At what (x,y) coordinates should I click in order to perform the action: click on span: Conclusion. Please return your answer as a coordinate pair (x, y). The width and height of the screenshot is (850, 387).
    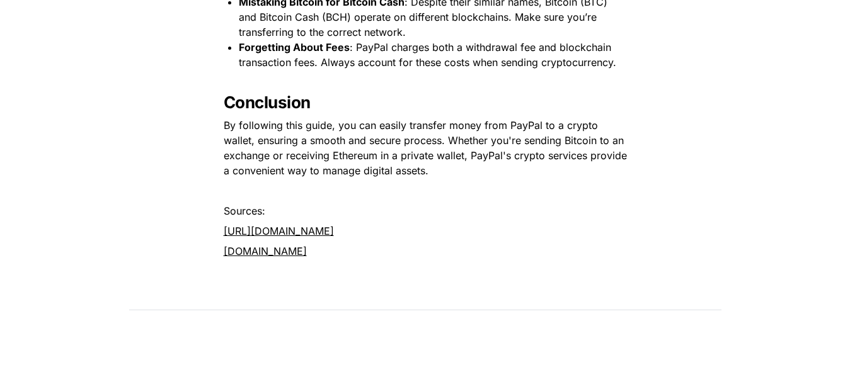
    Looking at the image, I should click on (267, 102).